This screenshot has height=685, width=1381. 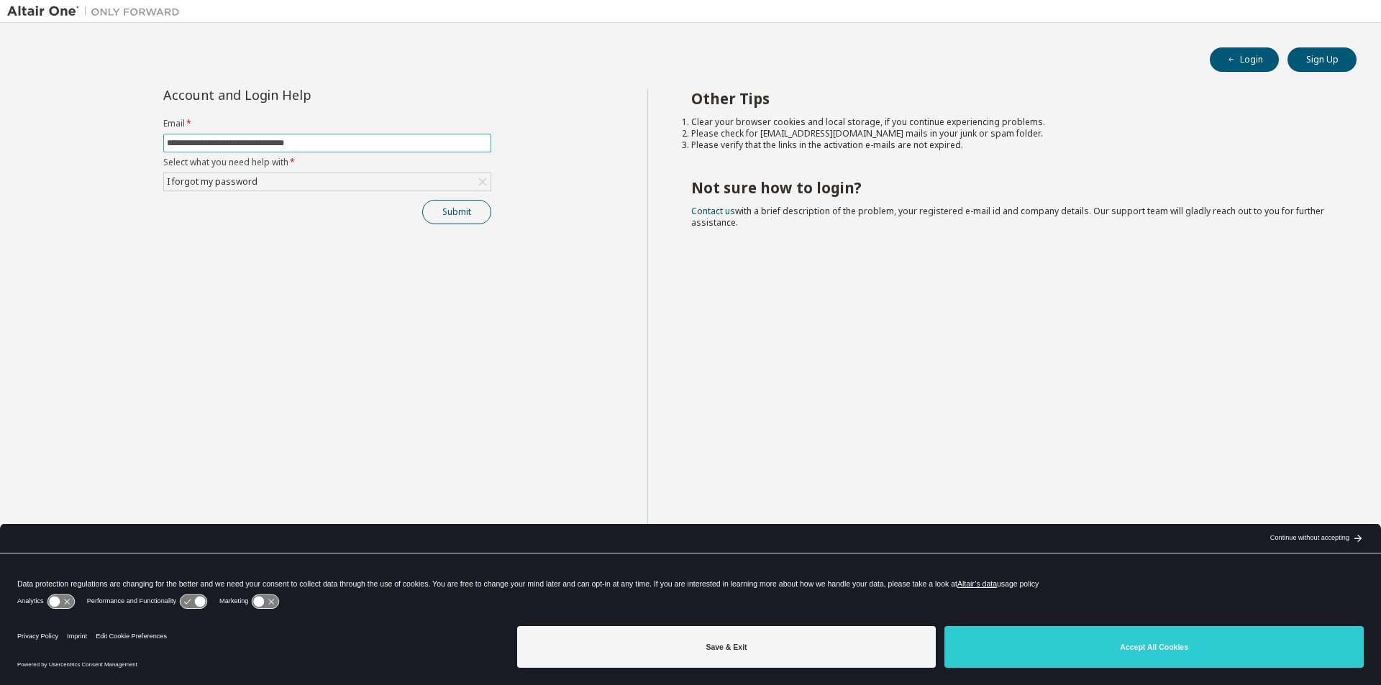 What do you see at coordinates (1011, 188) in the screenshot?
I see `h2: Not sure how to login?` at bounding box center [1011, 188].